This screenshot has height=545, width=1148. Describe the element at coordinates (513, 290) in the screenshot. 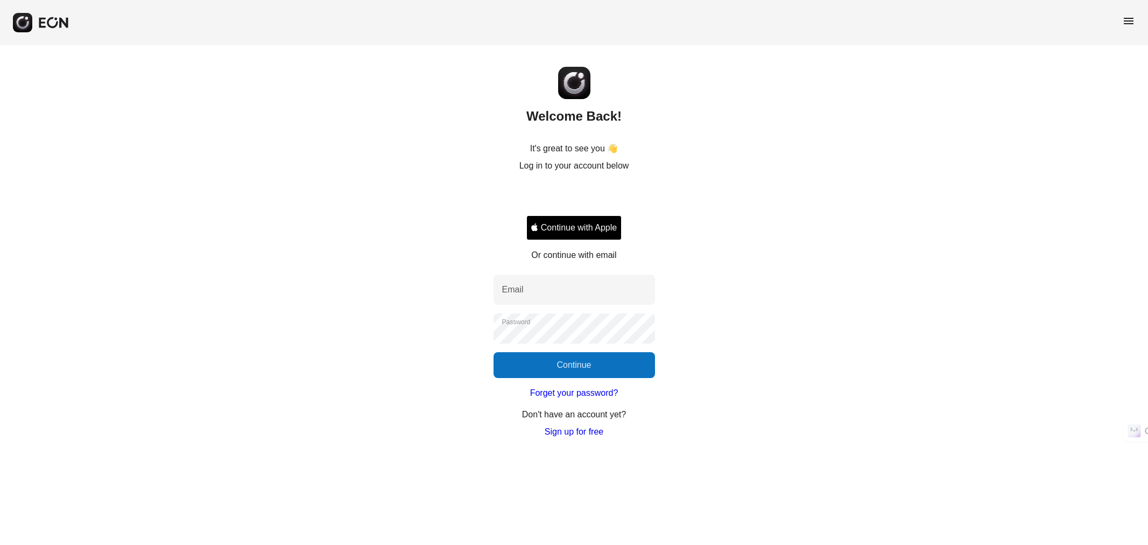

I see `label: Email` at that location.